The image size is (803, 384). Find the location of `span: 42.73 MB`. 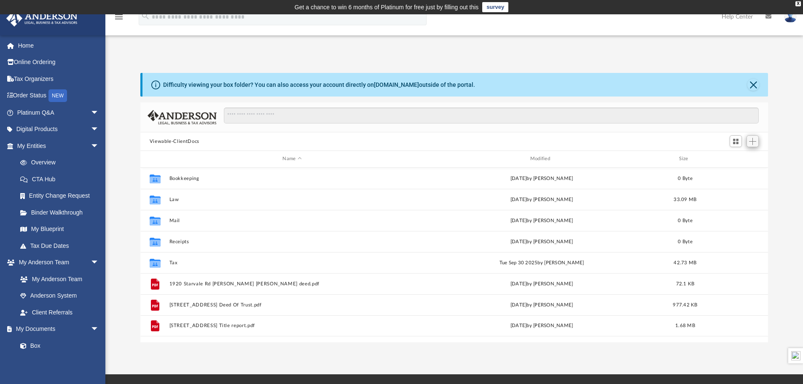

span: 42.73 MB is located at coordinates (685, 262).